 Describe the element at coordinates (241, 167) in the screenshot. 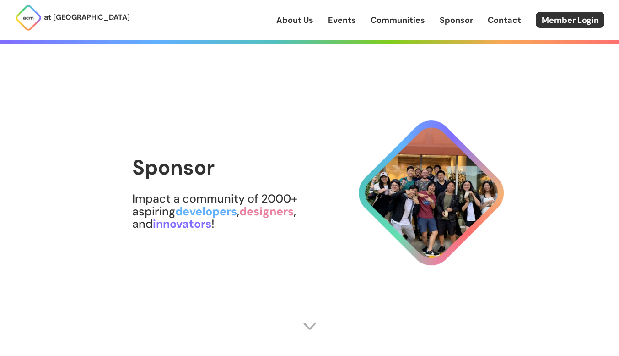

I see `h1: Sponsor` at that location.